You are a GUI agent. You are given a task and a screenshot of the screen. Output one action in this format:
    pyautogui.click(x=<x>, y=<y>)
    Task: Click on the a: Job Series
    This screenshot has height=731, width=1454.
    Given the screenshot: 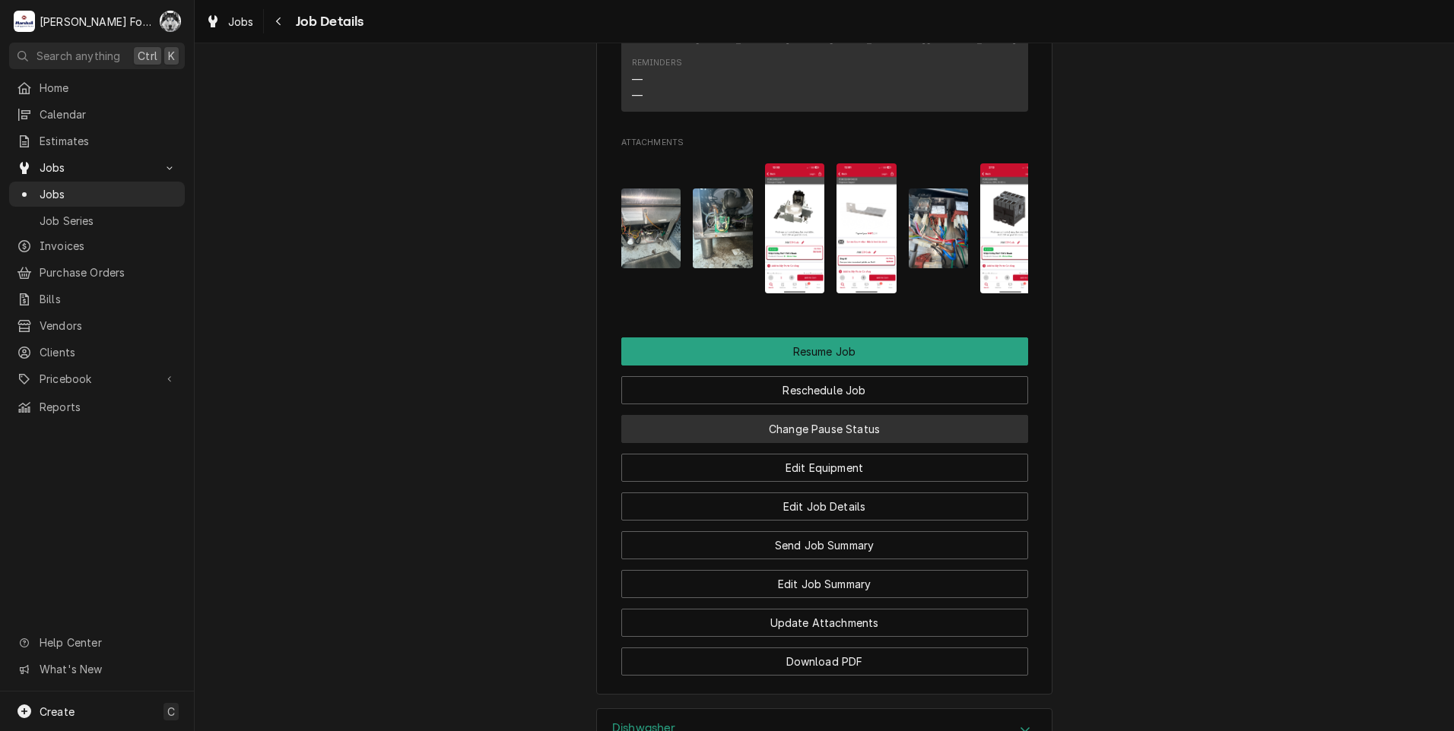 What is the action you would take?
    pyautogui.click(x=97, y=220)
    